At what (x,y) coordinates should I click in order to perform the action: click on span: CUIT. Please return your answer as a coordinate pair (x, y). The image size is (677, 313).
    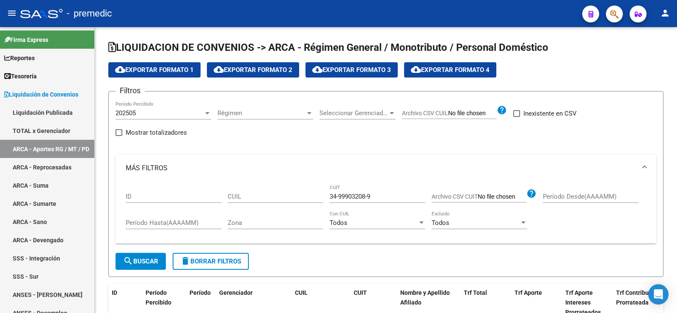
    Looking at the image, I should click on (360, 293).